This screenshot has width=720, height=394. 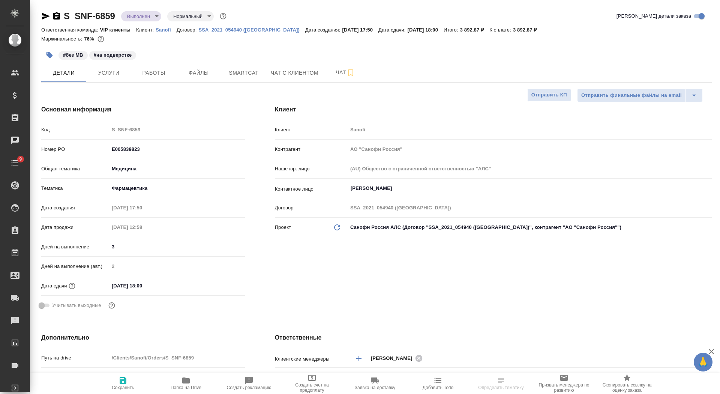 What do you see at coordinates (393, 30) in the screenshot?
I see `p: Дата сдачи:` at bounding box center [393, 30].